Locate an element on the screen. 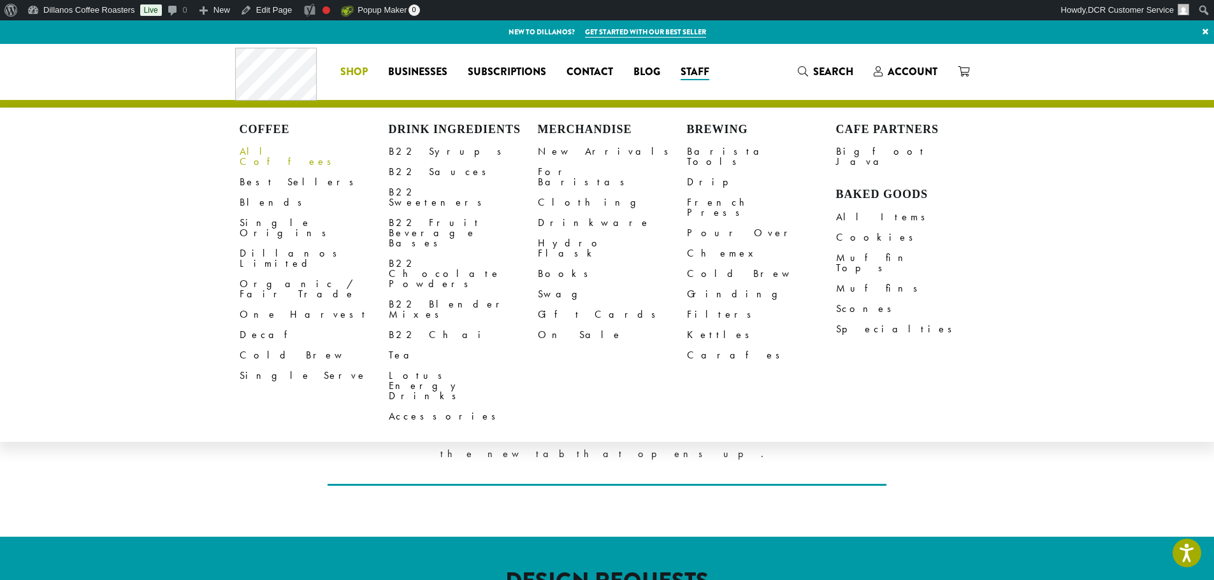 The height and width of the screenshot is (580, 1214). a: Pour Over is located at coordinates (761, 233).